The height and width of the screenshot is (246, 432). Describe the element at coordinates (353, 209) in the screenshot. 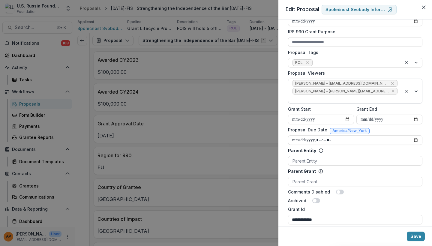

I see `label: Grant Id` at that location.